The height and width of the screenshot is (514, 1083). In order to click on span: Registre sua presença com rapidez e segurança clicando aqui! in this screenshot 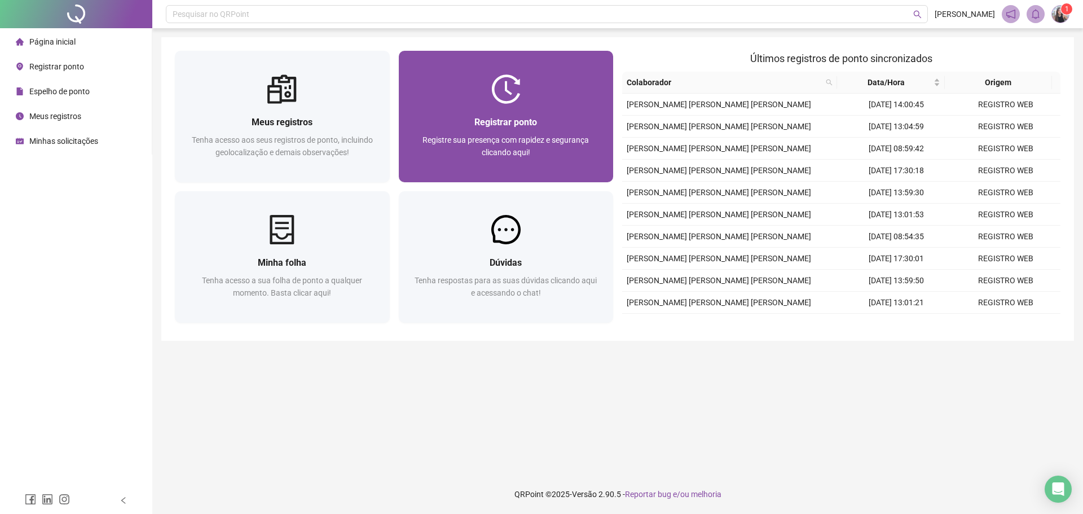, I will do `click(506, 146)`.